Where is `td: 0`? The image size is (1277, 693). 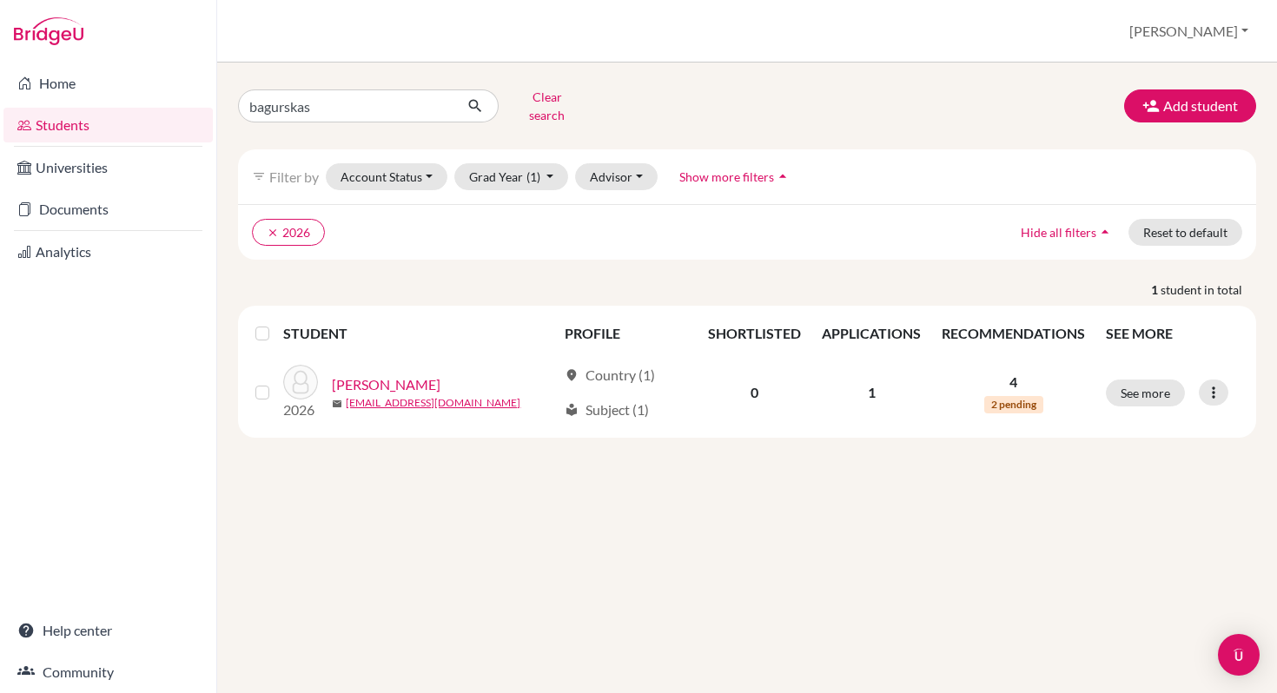 td: 0 is located at coordinates (754, 393).